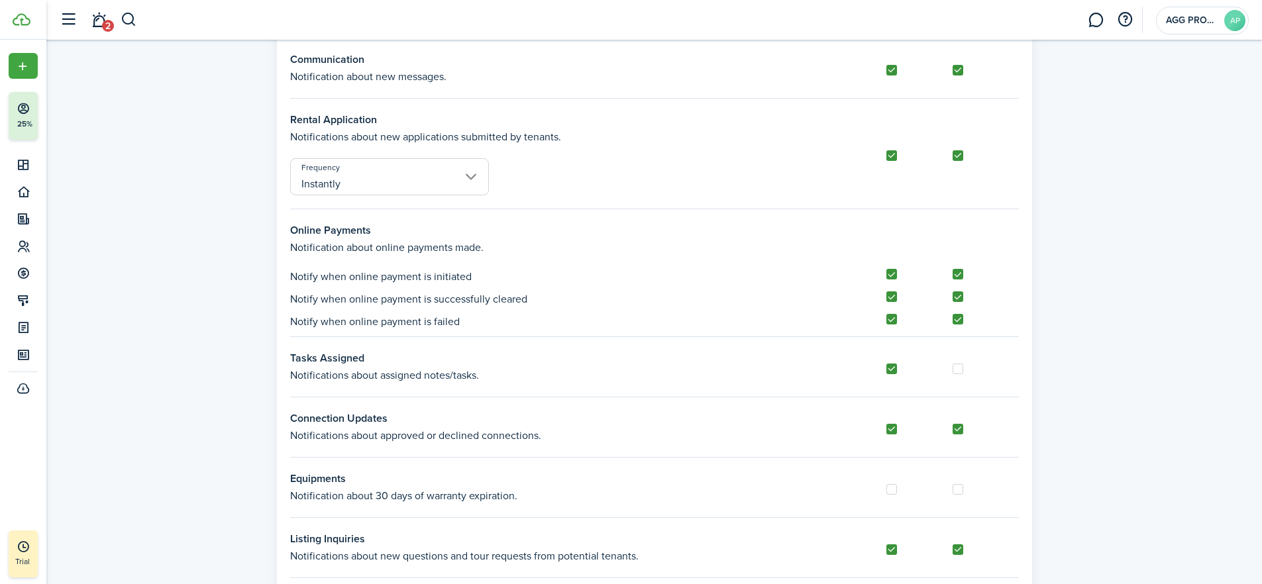  Describe the element at coordinates (108, 26) in the screenshot. I see `span: 2` at that location.